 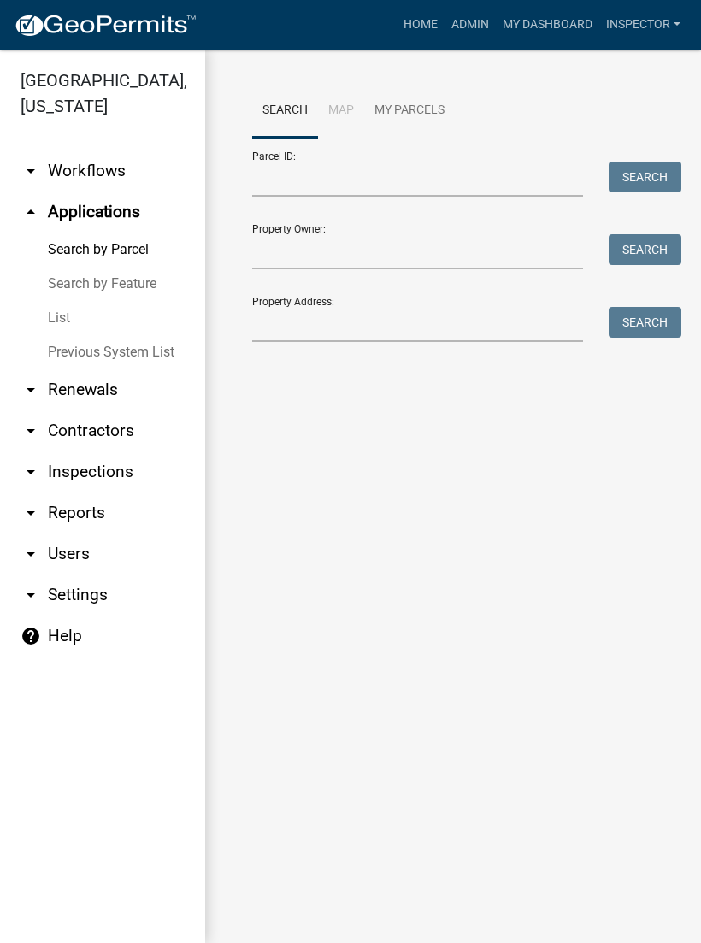 I want to click on a: My Parcels, so click(x=410, y=111).